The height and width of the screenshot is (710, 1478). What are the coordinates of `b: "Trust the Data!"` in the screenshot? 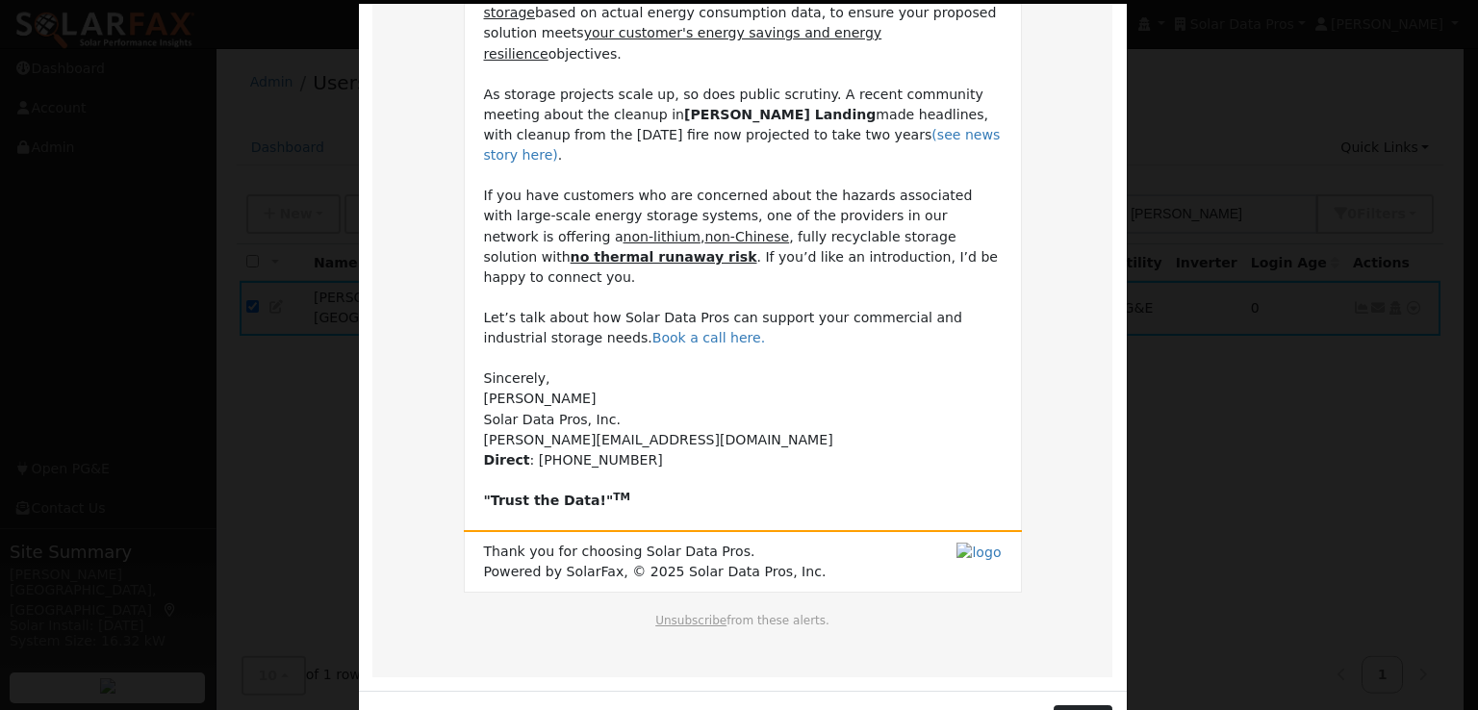 It's located at (557, 500).